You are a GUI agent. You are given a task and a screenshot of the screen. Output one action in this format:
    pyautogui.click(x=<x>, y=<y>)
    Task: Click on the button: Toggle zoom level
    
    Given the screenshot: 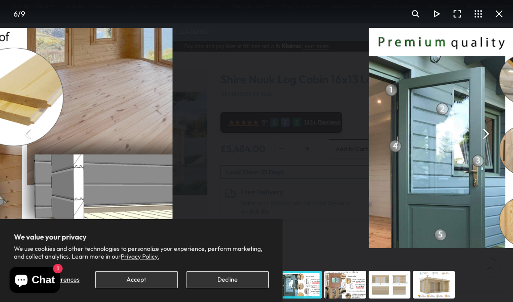 What is the action you would take?
    pyautogui.click(x=415, y=14)
    